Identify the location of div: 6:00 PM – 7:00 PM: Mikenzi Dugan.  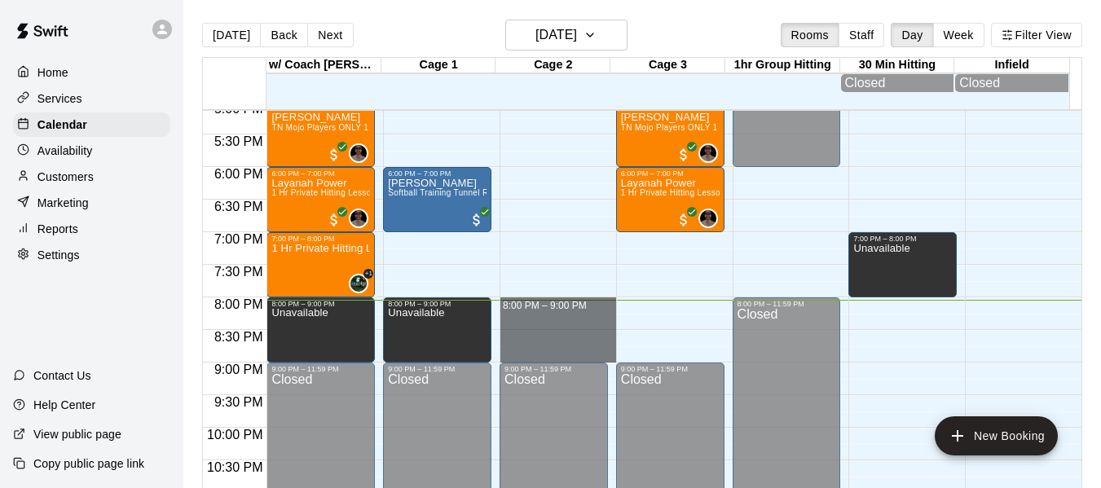
(437, 200).